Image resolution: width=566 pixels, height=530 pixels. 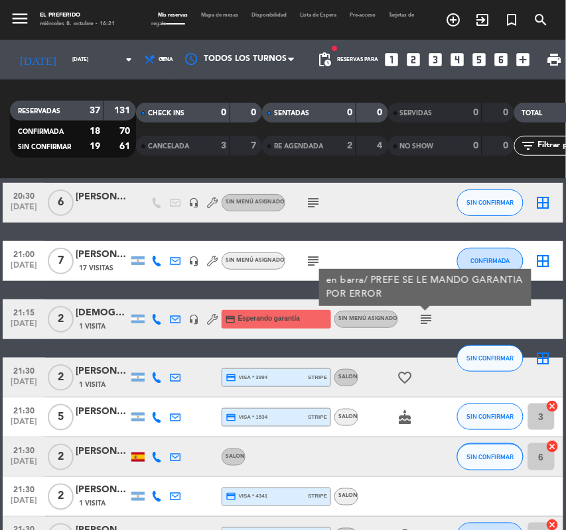 What do you see at coordinates (246, 378) in the screenshot?
I see `span: visa * 3994` at bounding box center [246, 378].